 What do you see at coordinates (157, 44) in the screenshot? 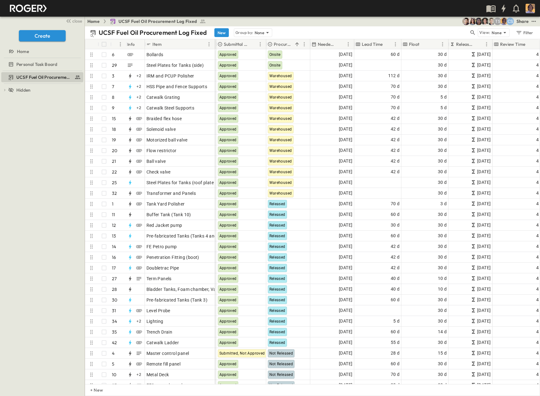
I see `p: Item` at bounding box center [157, 44].